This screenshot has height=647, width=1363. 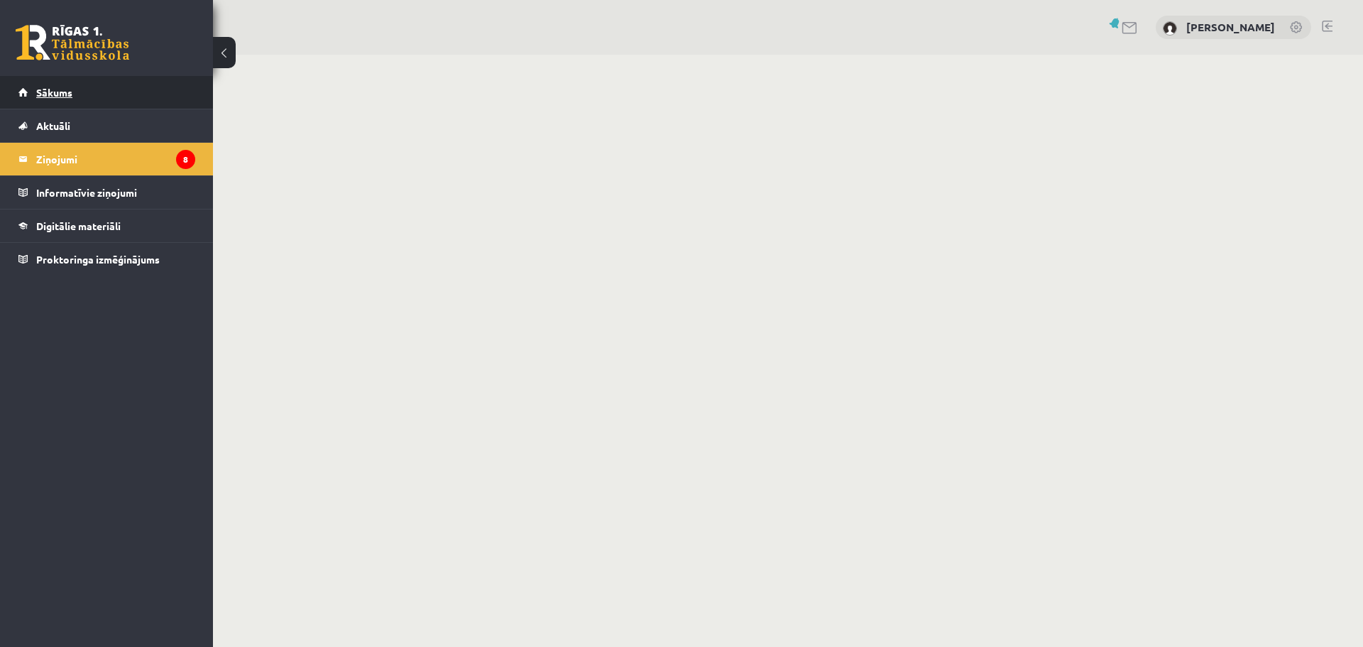 I want to click on img: Jānis Bāliņš, so click(x=1170, y=28).